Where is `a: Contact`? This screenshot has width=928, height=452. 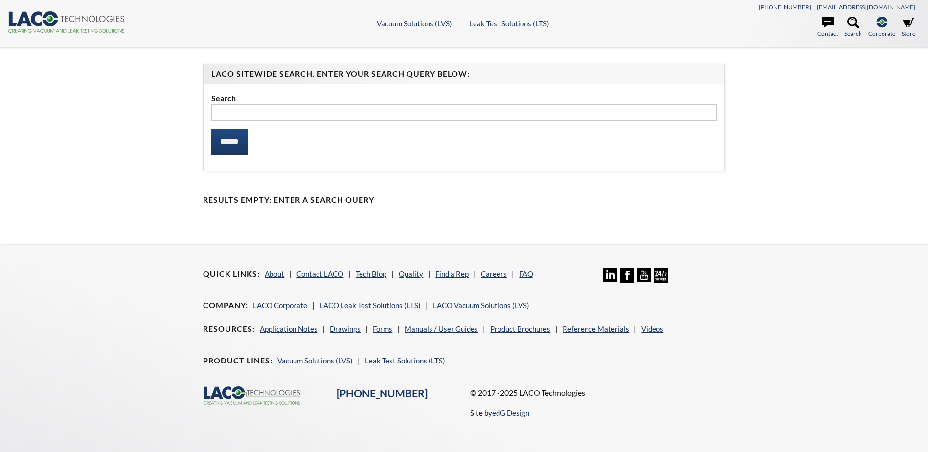
a: Contact is located at coordinates (828, 27).